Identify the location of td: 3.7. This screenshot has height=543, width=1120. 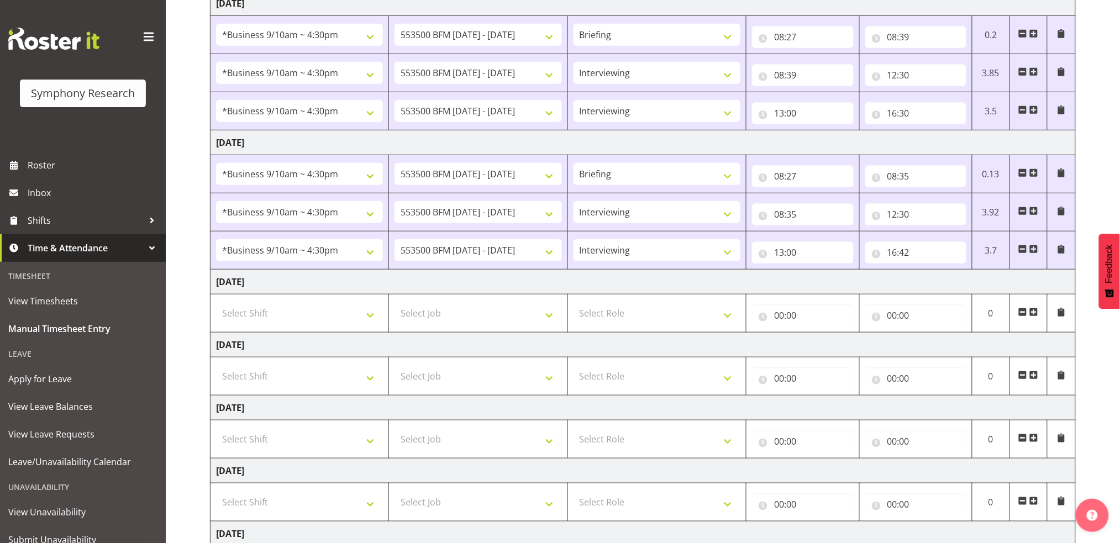
(991, 250).